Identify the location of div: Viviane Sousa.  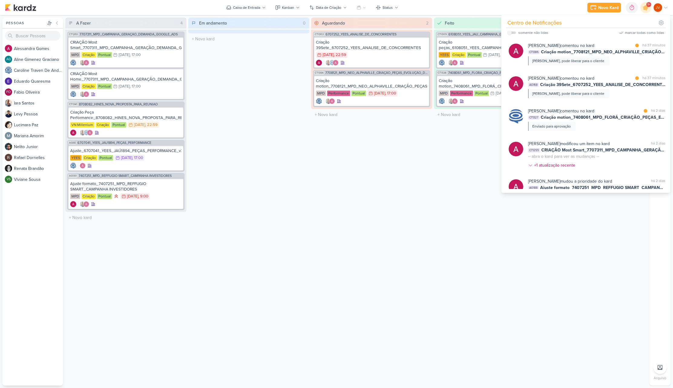
(8, 179).